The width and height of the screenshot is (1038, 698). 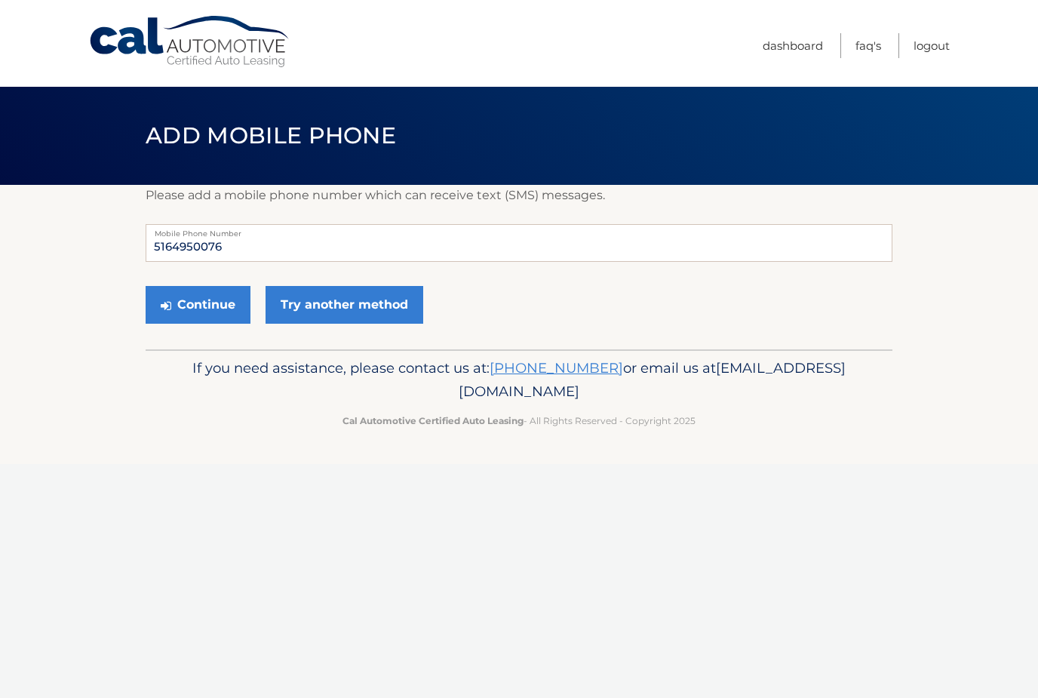 What do you see at coordinates (519, 230) in the screenshot?
I see `label: Mobile Phone Number` at bounding box center [519, 230].